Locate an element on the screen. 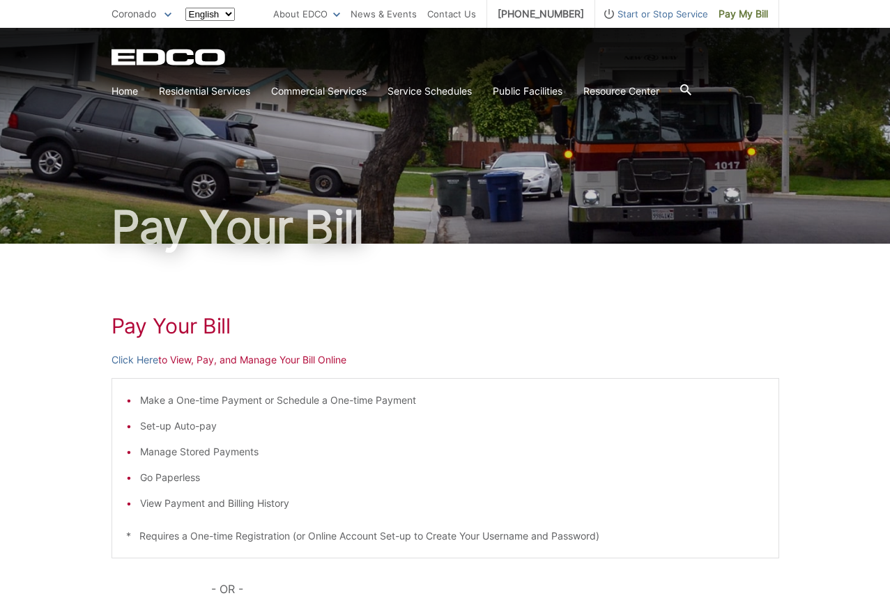  a: Home is located at coordinates (125, 91).